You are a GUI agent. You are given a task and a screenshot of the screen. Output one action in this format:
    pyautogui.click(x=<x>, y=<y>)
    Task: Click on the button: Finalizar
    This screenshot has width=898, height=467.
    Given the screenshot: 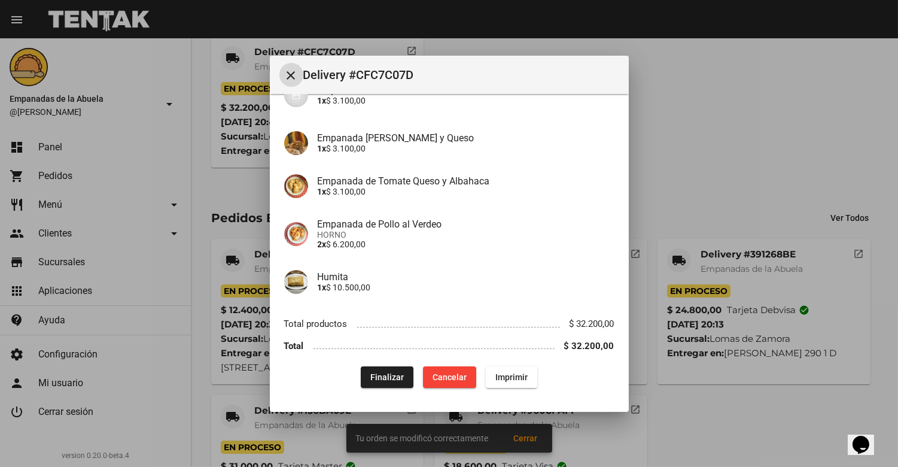 What is the action you would take?
    pyautogui.click(x=387, y=377)
    